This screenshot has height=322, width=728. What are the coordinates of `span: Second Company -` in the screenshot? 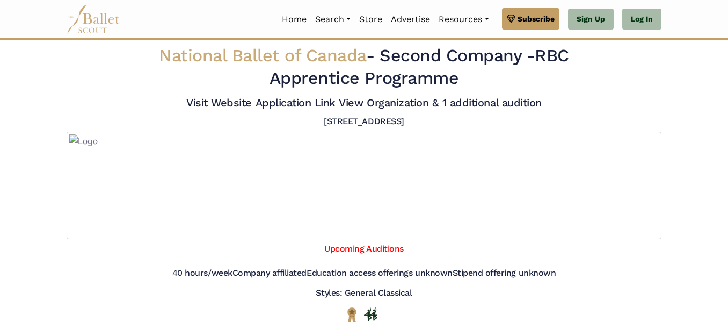 It's located at (457, 55).